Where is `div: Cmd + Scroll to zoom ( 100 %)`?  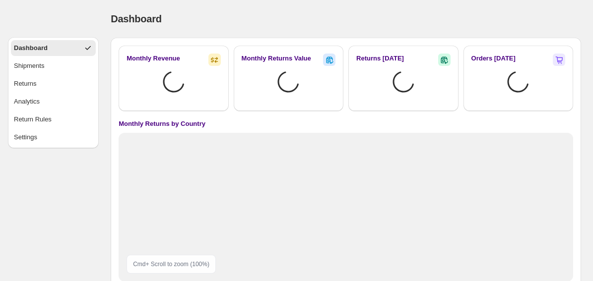 div: Cmd + Scroll to zoom ( 100 %) is located at coordinates (171, 265).